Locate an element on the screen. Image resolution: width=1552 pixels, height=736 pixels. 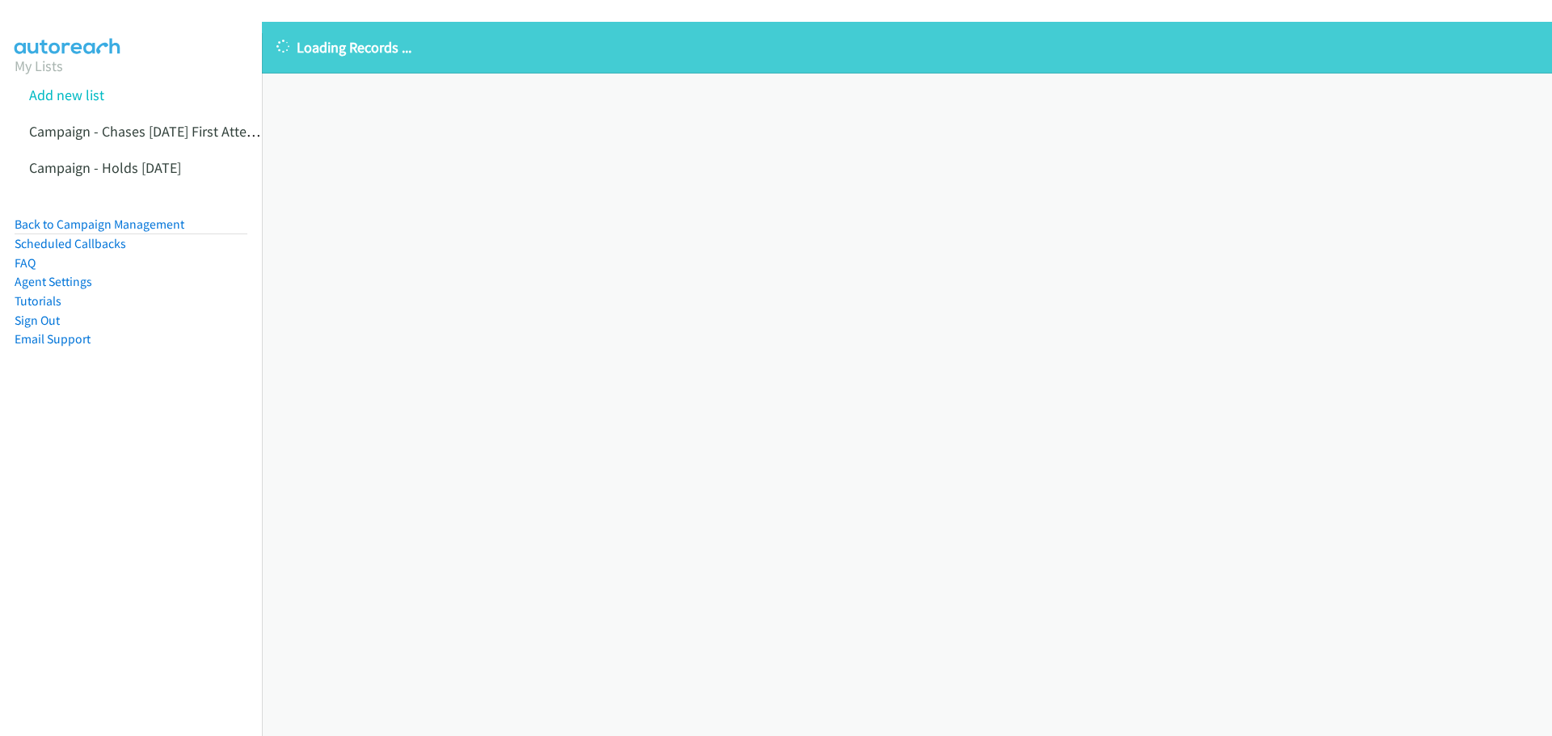
a: Email Support is located at coordinates (53, 339).